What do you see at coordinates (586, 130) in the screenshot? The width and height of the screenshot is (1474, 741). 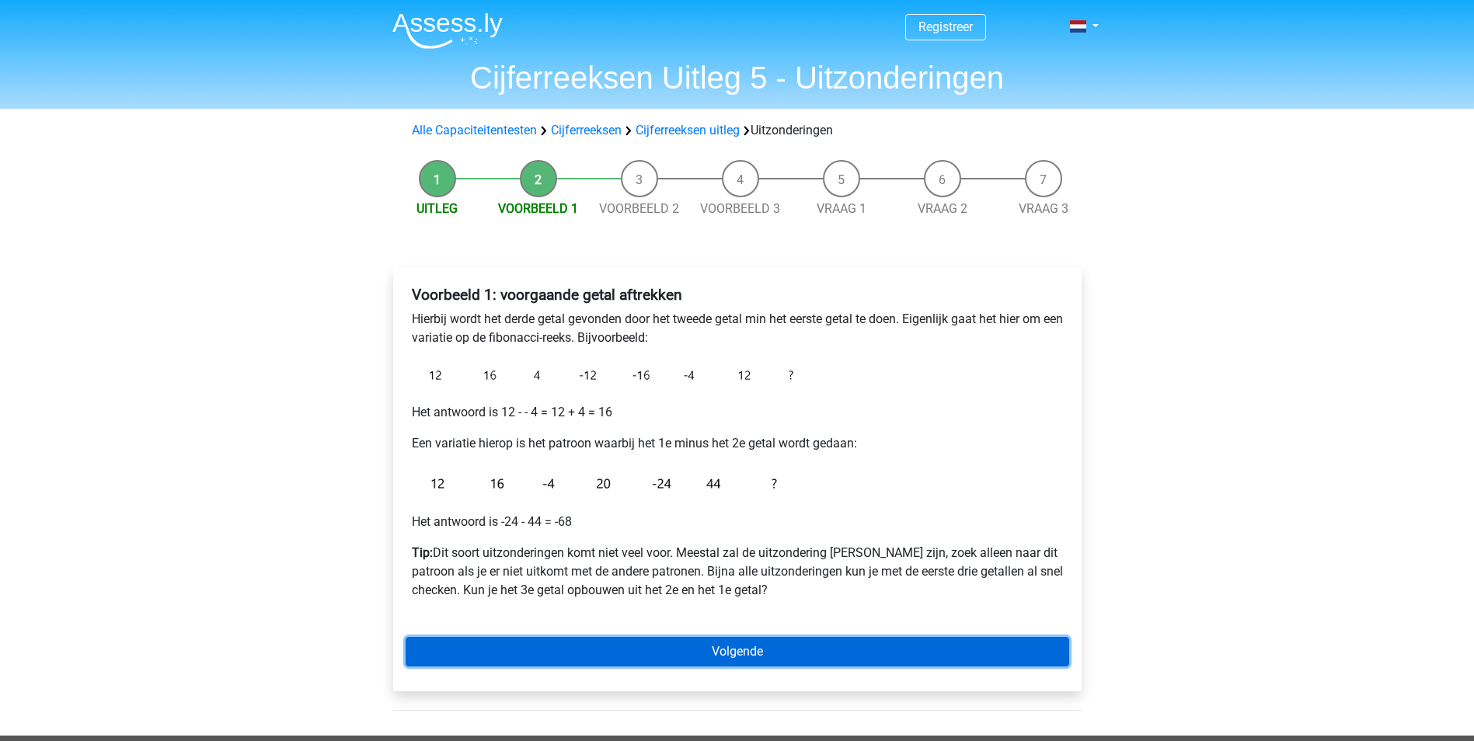 I see `a: Cijferreeksen` at bounding box center [586, 130].